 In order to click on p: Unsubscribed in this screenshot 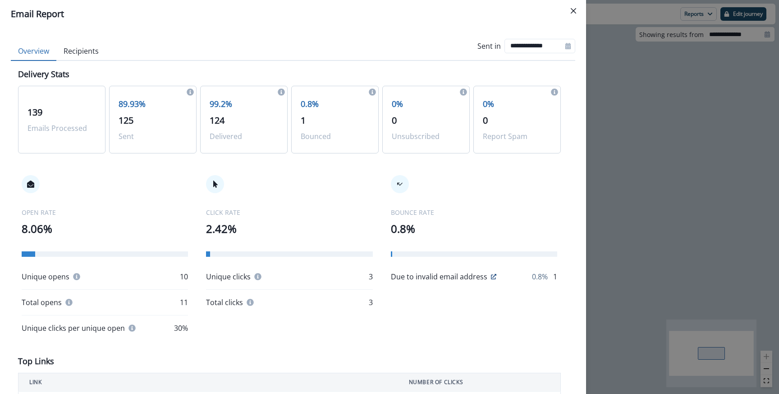, I will do `click(426, 136)`.